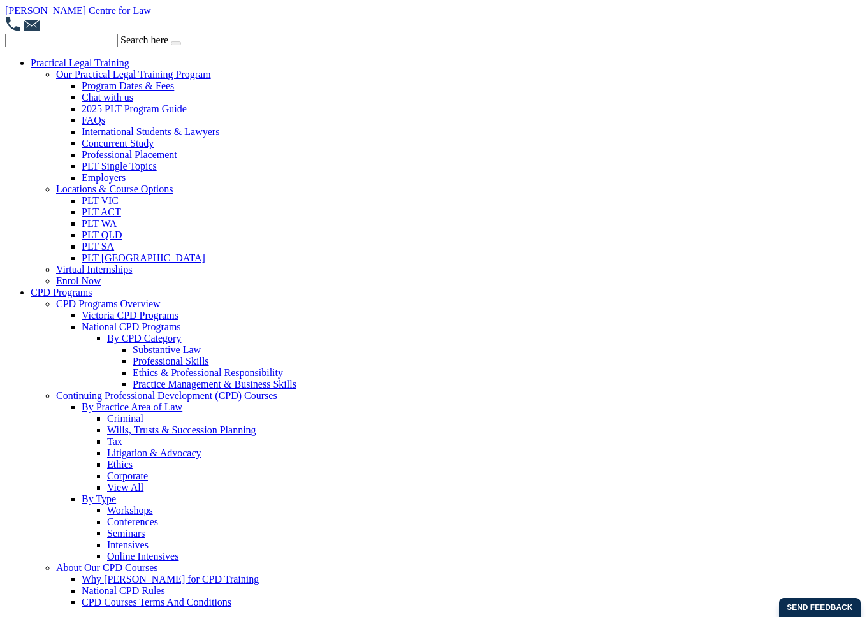 The height and width of the screenshot is (617, 867). I want to click on img: call-ic, so click(13, 24).